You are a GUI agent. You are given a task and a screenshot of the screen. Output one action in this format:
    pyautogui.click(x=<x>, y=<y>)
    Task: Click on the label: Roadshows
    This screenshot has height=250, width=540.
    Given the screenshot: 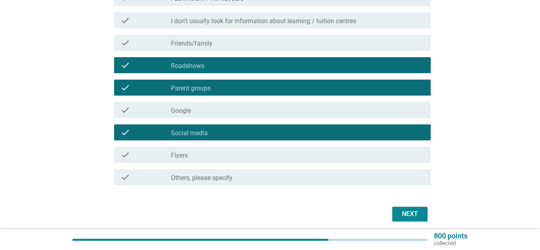 What is the action you would take?
    pyautogui.click(x=187, y=66)
    